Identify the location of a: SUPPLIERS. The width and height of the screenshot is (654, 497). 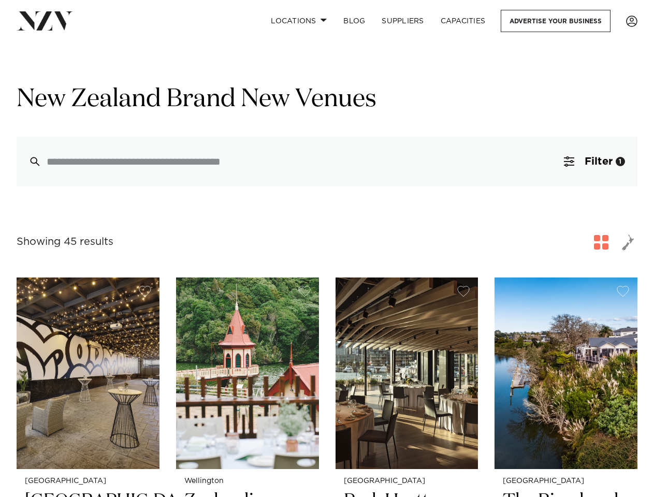
(402, 21).